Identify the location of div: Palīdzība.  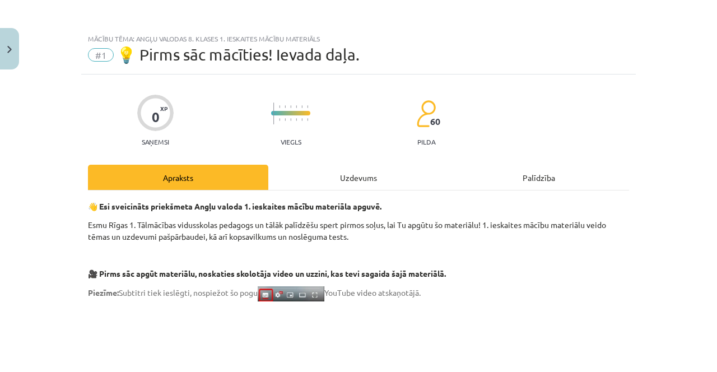
(539, 177).